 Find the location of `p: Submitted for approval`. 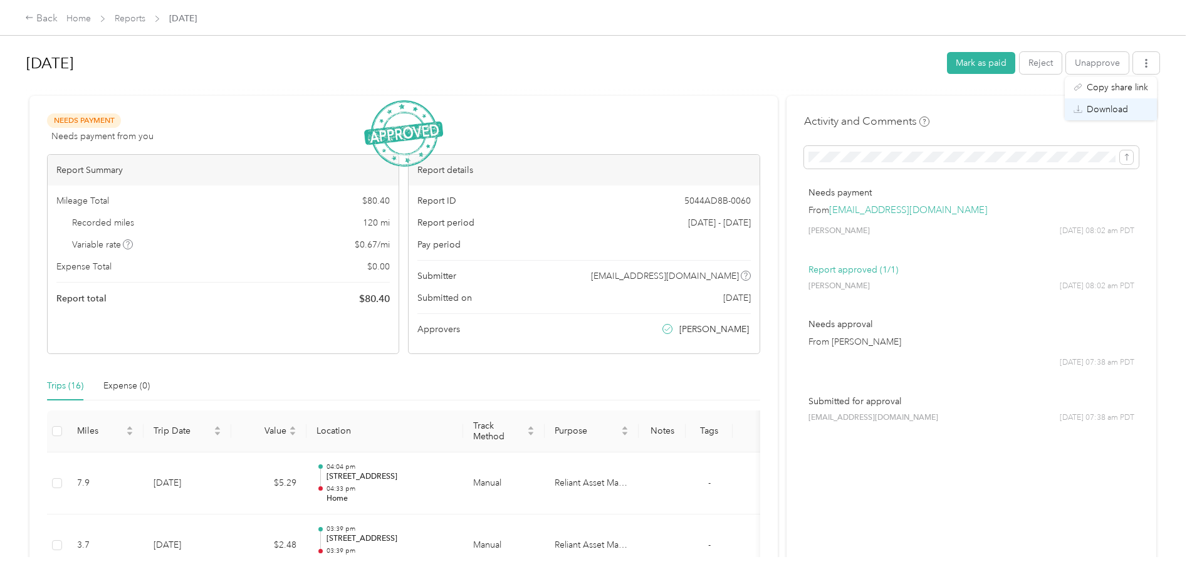

p: Submitted for approval is located at coordinates (971, 401).